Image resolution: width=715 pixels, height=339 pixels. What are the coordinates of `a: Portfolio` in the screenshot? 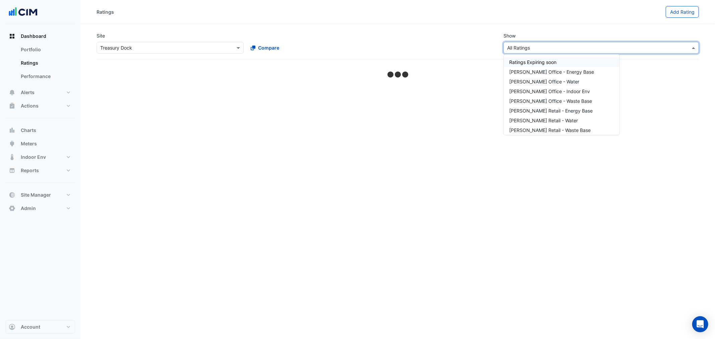 It's located at (45, 50).